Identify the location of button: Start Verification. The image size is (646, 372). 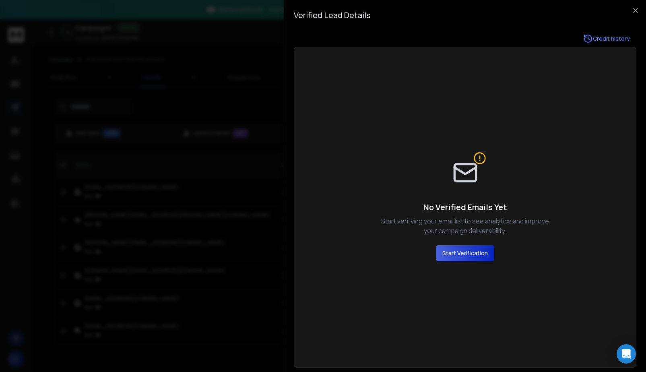
(465, 253).